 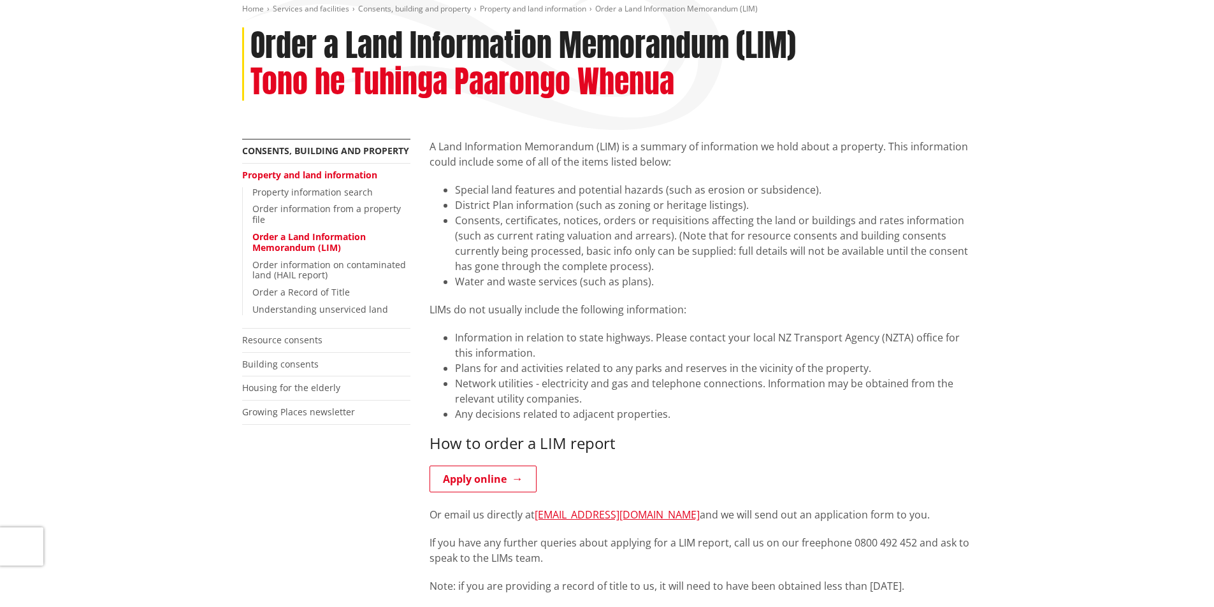 I want to click on a: Property information search, so click(x=312, y=192).